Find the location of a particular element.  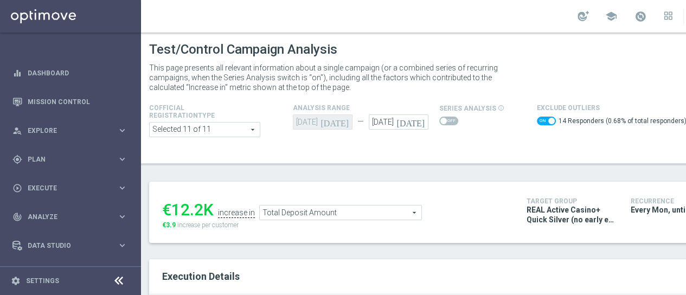

button: Data Studio keyboard_arrow_right is located at coordinates (70, 246).